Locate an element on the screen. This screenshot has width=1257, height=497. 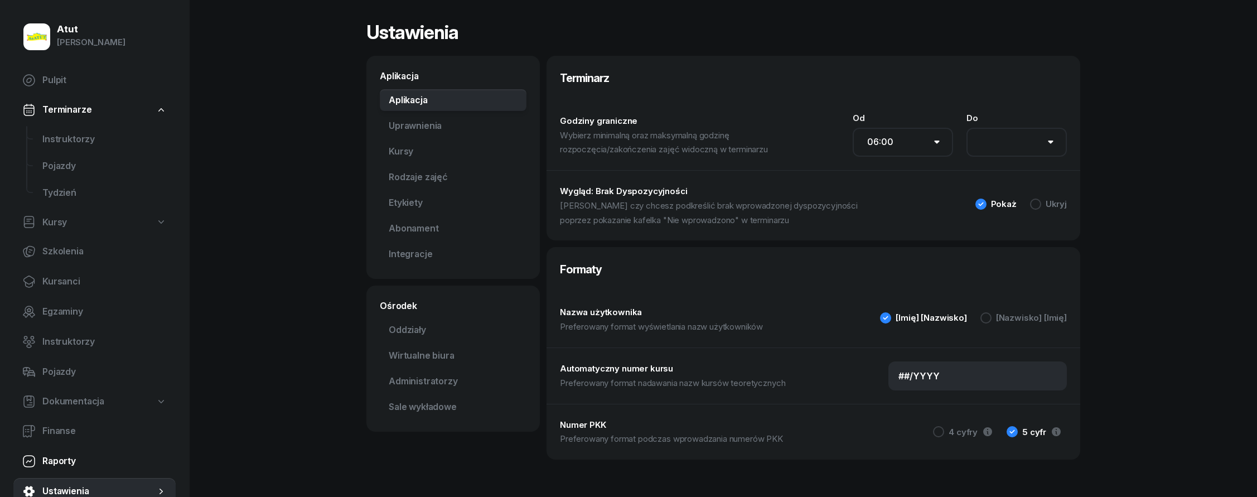
h3: Terminarz is located at coordinates (813, 78).